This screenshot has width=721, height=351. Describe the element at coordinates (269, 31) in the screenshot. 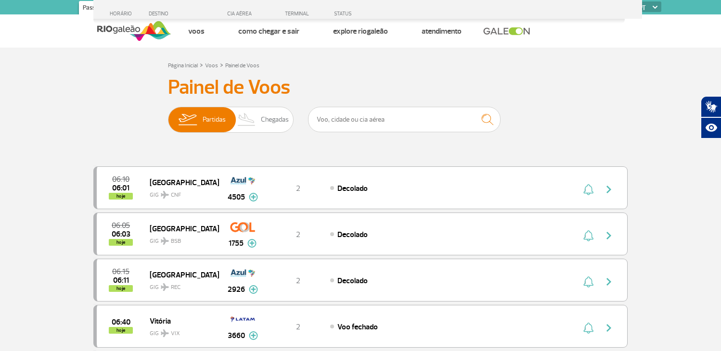

I see `a: Como chegar e sair` at that location.